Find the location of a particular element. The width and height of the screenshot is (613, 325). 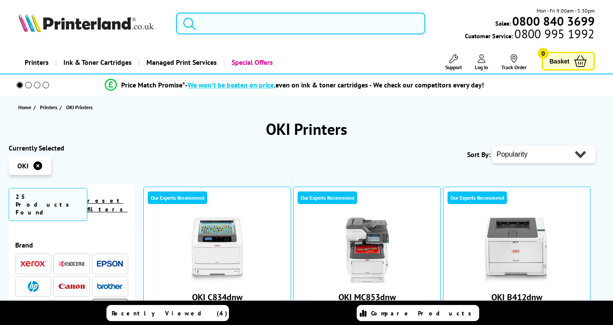

span: Customer Service: is located at coordinates (530, 35).